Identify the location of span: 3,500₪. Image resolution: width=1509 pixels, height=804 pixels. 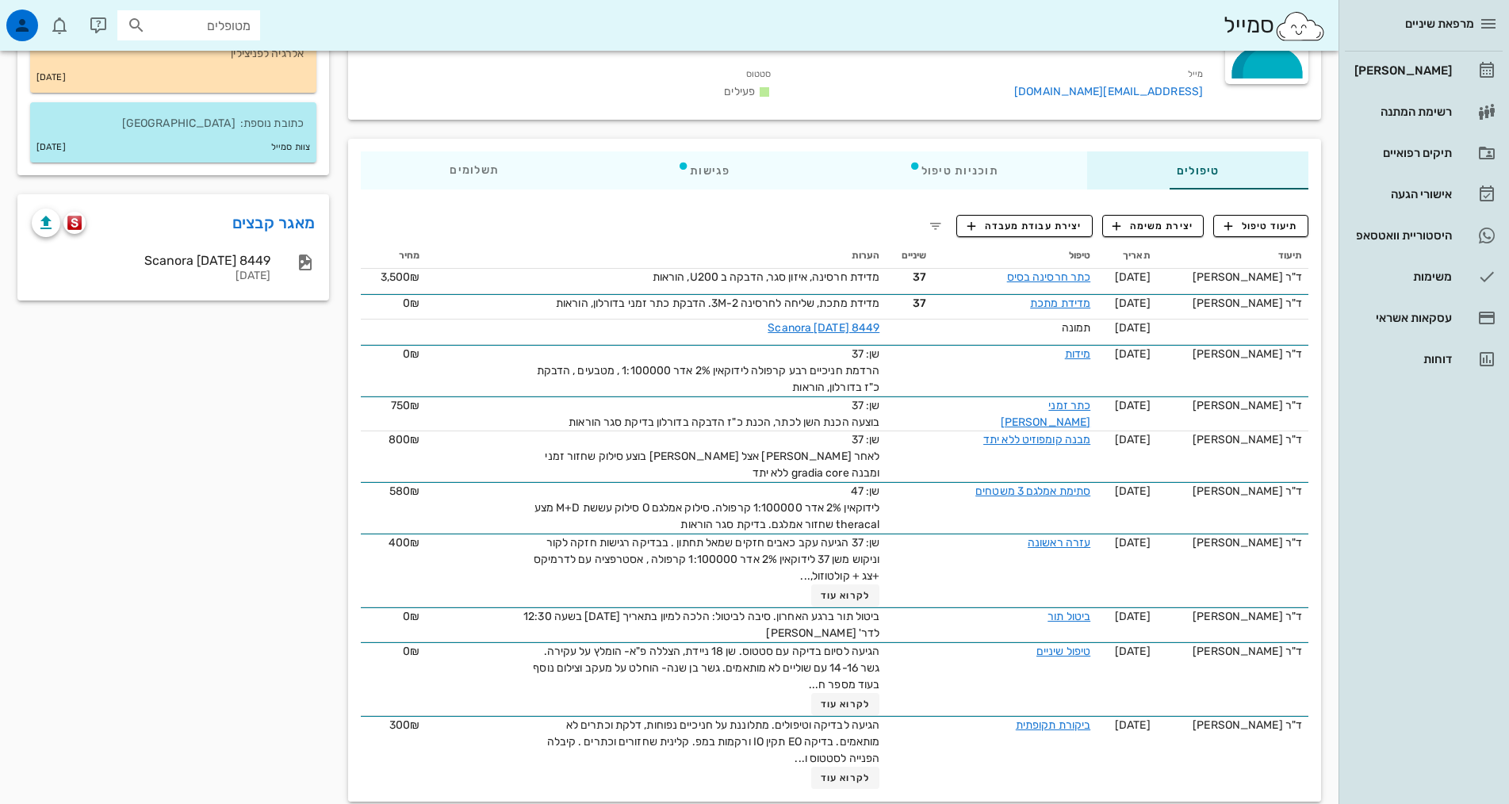
(400, 277).